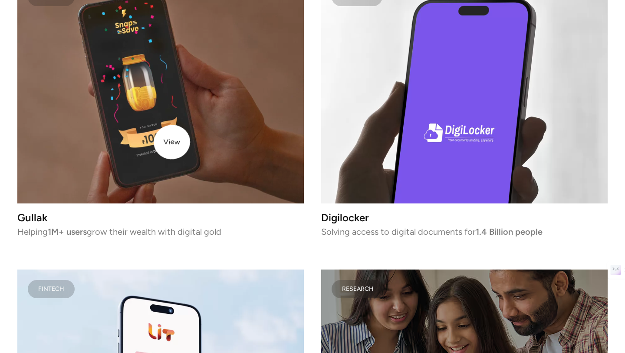 This screenshot has height=353, width=625. I want to click on p: Helping grow their wealth with digital gold, so click(161, 231).